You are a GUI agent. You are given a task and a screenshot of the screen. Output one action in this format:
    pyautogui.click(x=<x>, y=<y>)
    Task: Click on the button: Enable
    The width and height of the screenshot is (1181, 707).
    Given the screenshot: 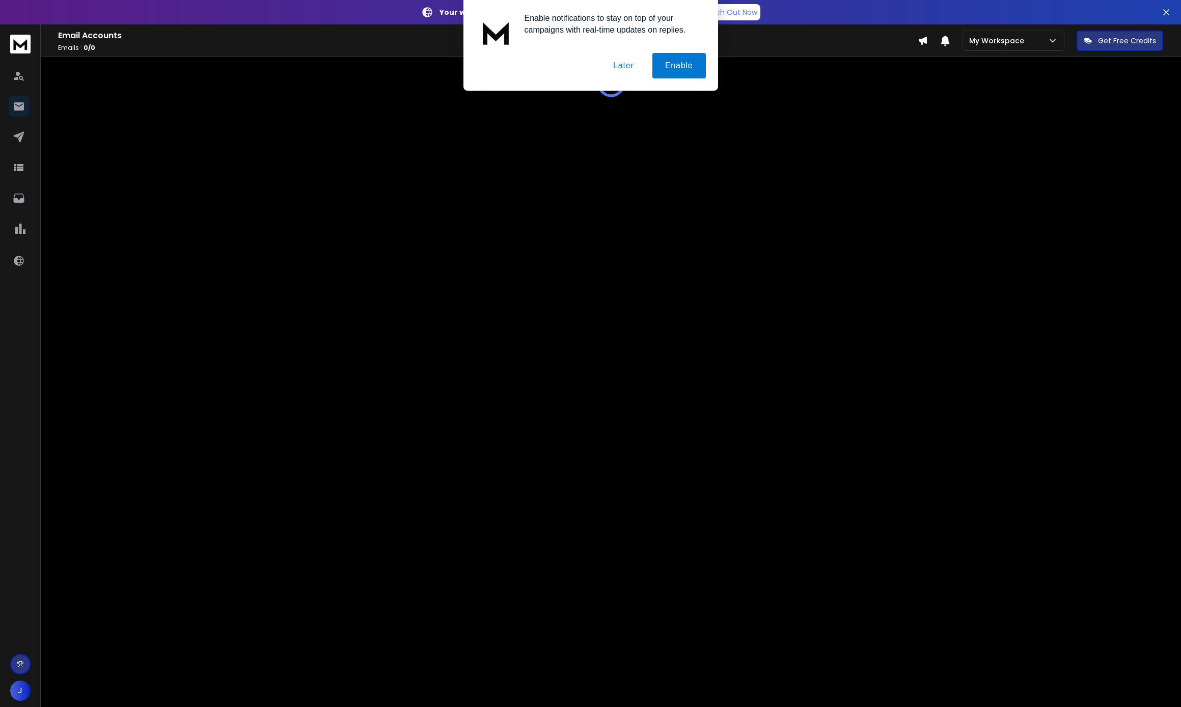 What is the action you would take?
    pyautogui.click(x=679, y=66)
    